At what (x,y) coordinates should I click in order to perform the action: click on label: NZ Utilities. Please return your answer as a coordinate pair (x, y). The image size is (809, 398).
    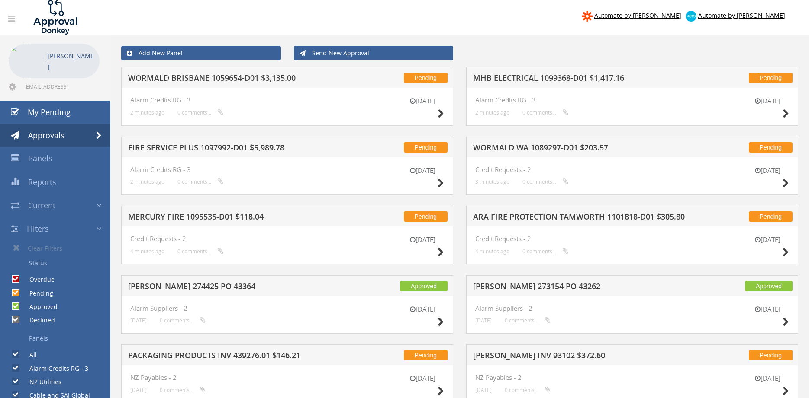
    Looking at the image, I should click on (41, 382).